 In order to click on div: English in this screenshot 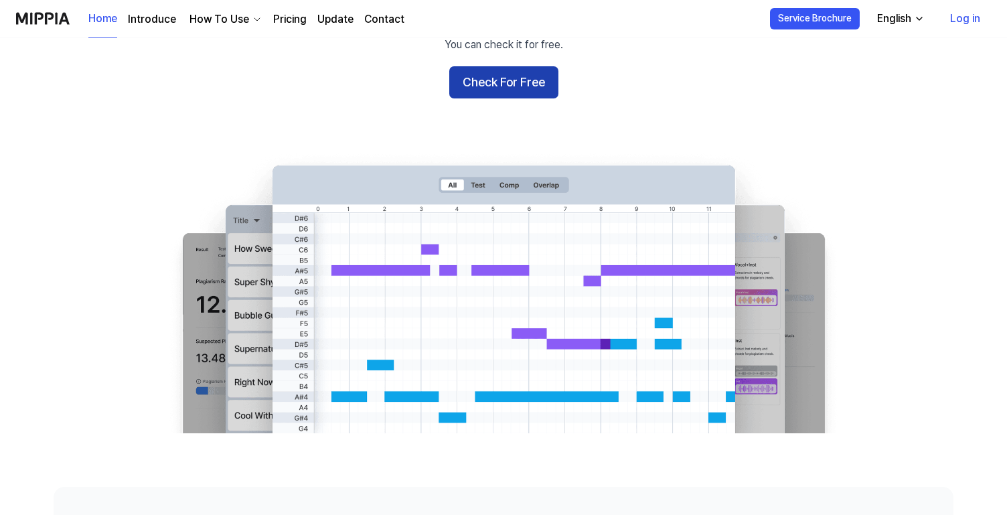, I will do `click(894, 19)`.